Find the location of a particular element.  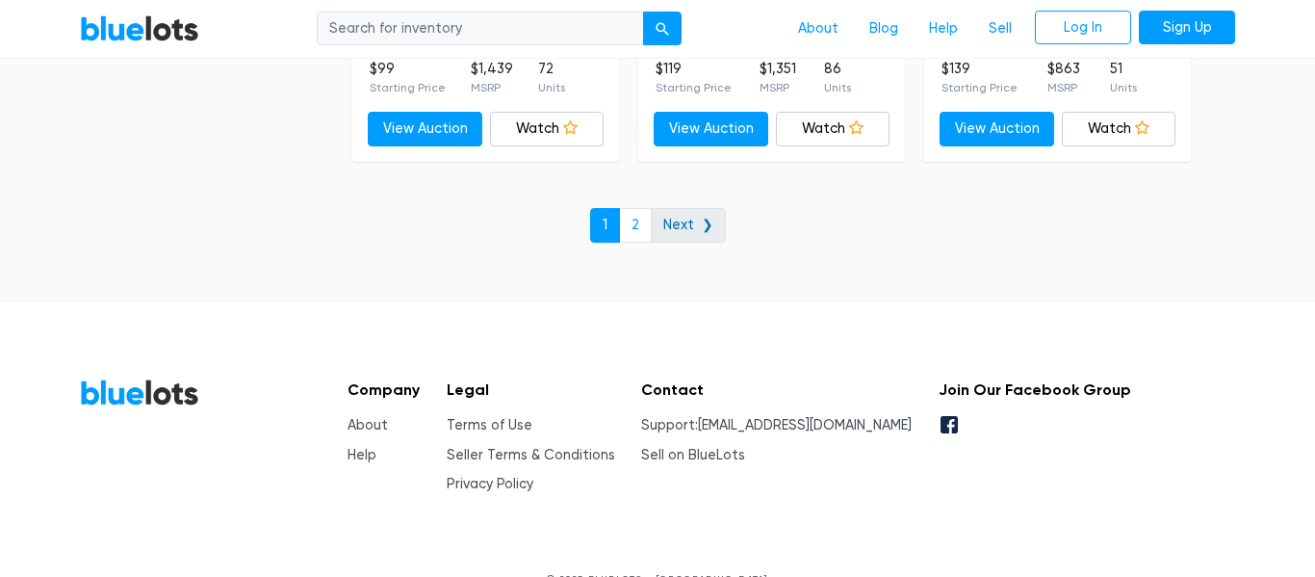

h5: Contact is located at coordinates (776, 389).